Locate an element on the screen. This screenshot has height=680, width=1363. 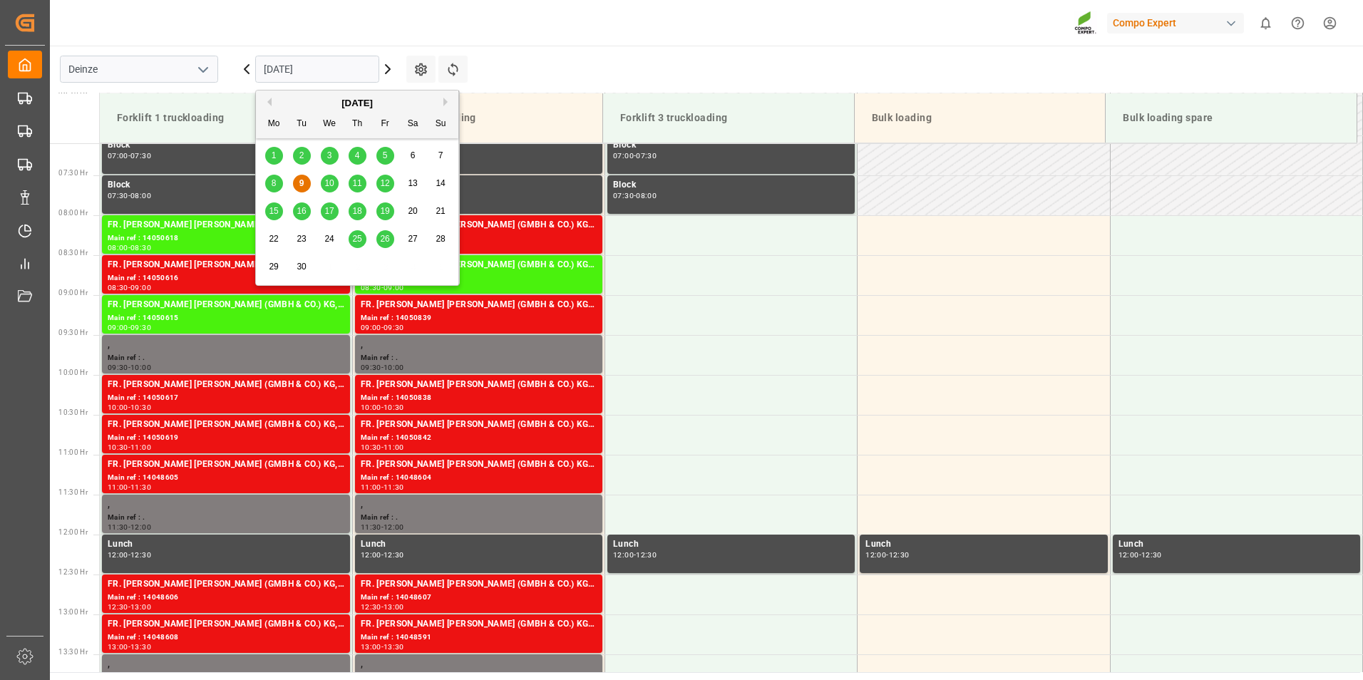
div: Choose Tuesday, September 2nd, 2025 is located at coordinates (302, 155).